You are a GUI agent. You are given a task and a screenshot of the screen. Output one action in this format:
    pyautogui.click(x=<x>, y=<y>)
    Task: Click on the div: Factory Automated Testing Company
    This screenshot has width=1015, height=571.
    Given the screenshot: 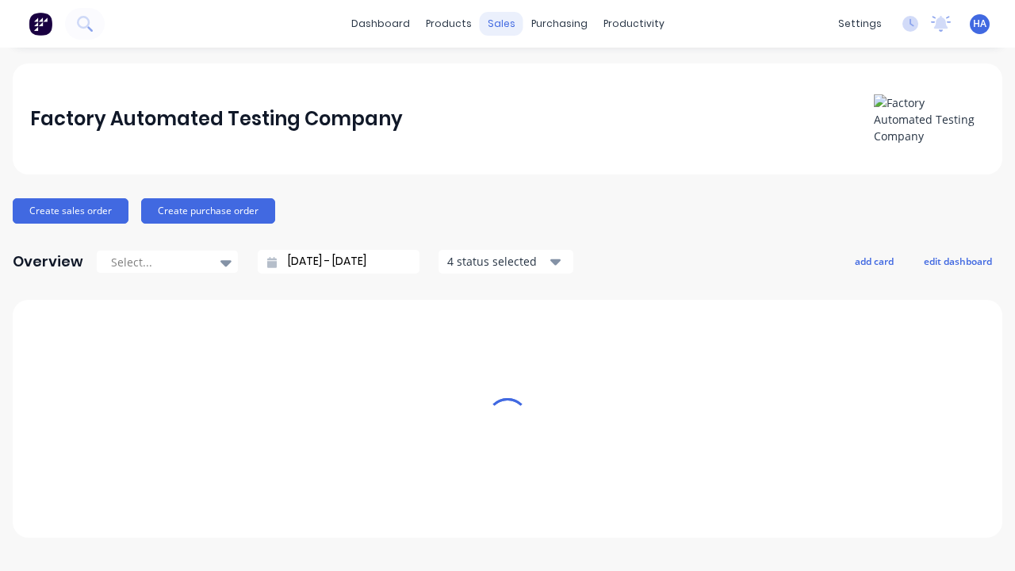 What is the action you would take?
    pyautogui.click(x=216, y=119)
    